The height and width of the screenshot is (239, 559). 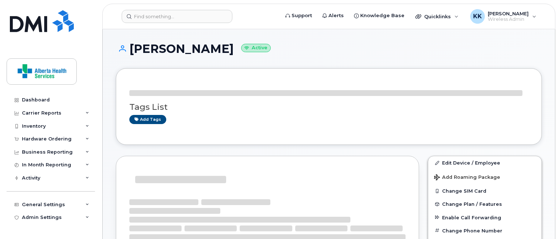 I want to click on button: Add Roaming Package, so click(x=485, y=177).